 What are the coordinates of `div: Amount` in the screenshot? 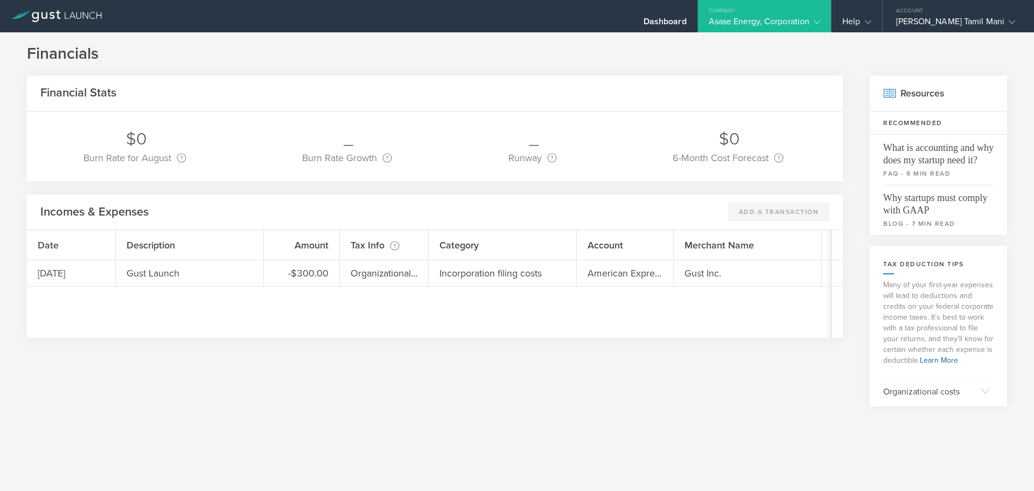 It's located at (302, 244).